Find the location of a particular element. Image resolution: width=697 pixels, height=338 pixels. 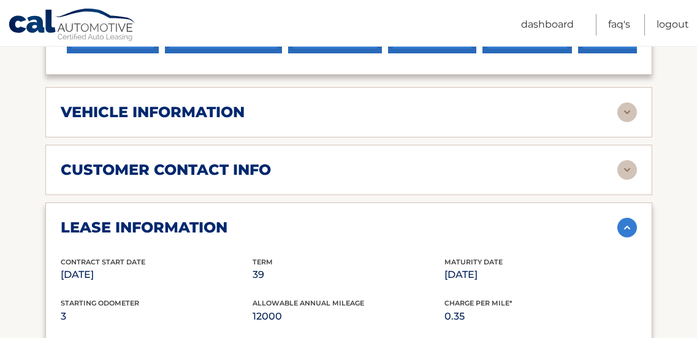

a: Logout is located at coordinates (673, 25).